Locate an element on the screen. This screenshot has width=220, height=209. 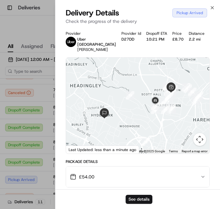
a: 📗Knowledge Base is located at coordinates (28, 147).